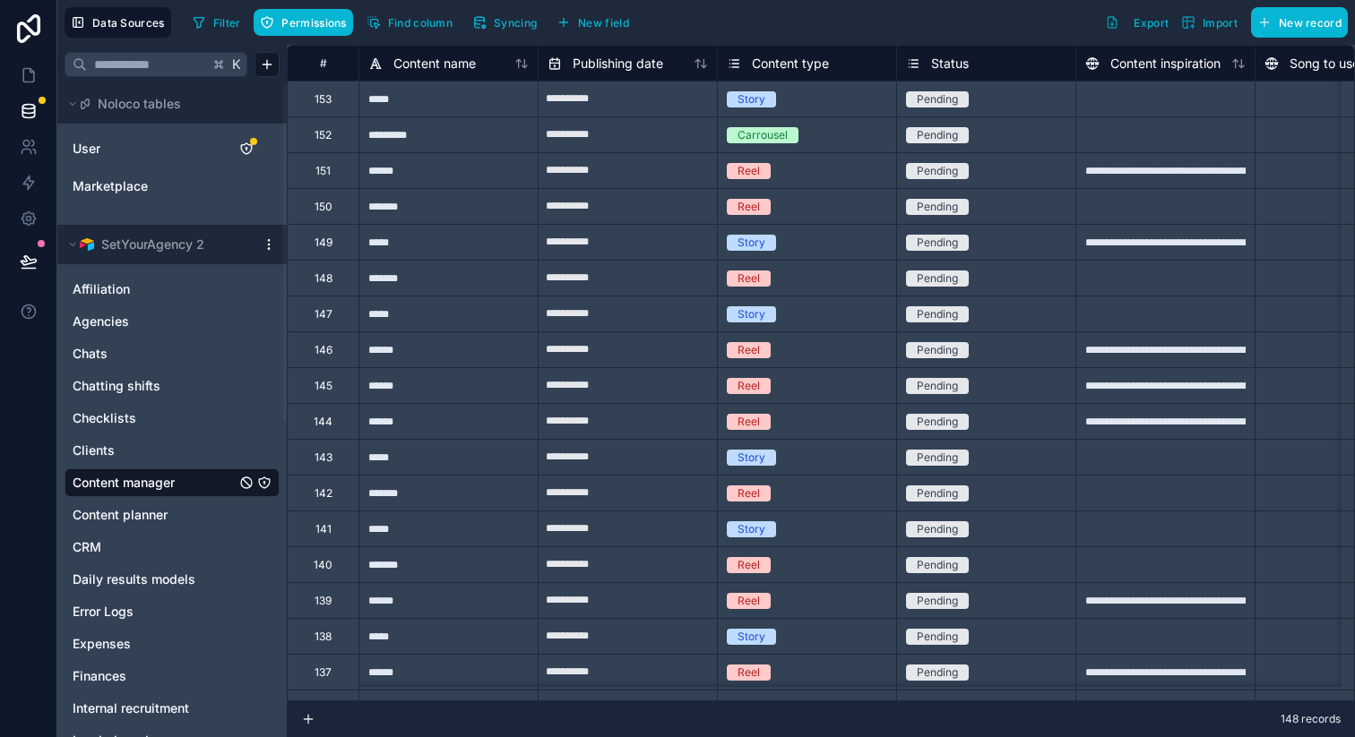 The height and width of the screenshot is (737, 1355). I want to click on span: Content inspiration, so click(1165, 64).